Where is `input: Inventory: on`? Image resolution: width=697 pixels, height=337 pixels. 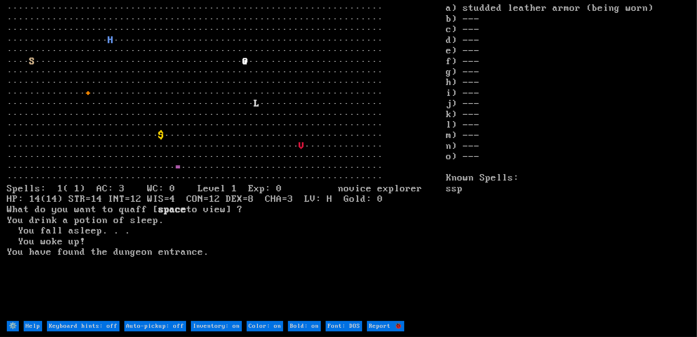 input: Inventory: on is located at coordinates (216, 326).